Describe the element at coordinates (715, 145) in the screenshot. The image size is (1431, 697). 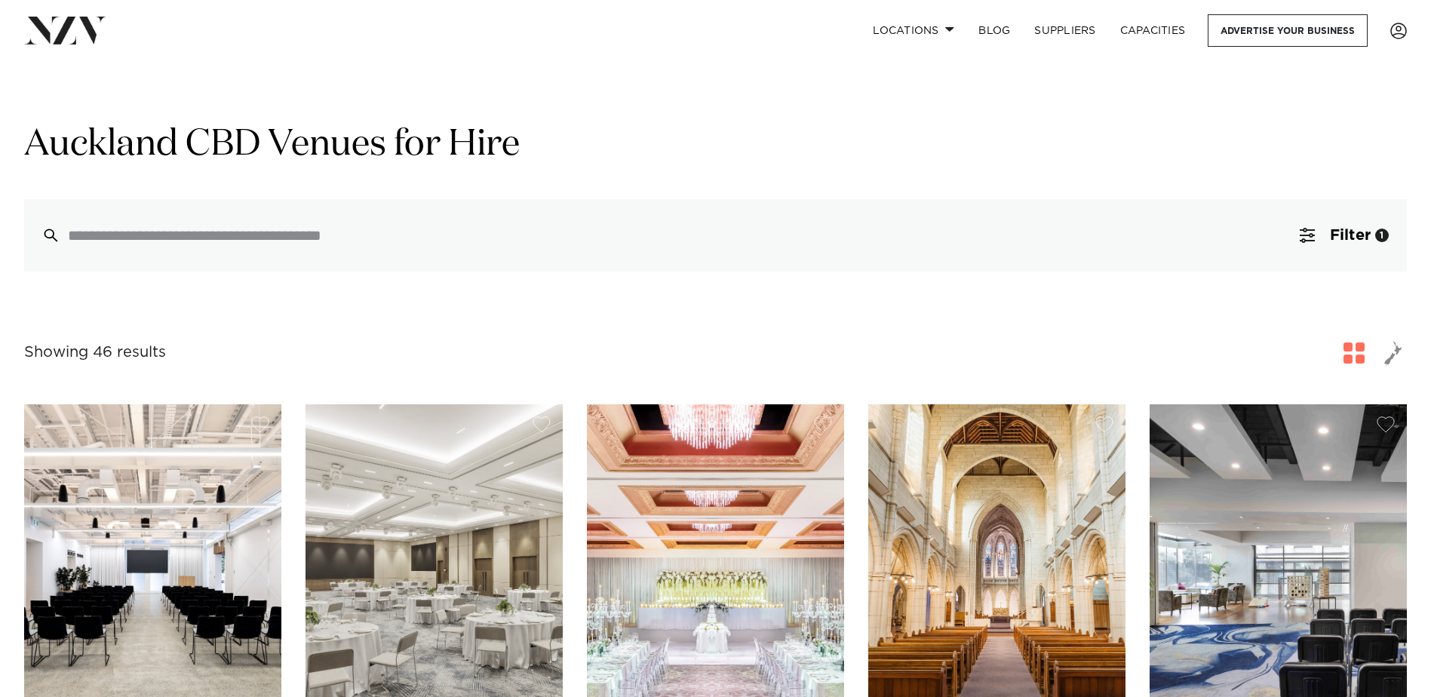
I see `h1: Auckland CBD Venues for Hire` at that location.